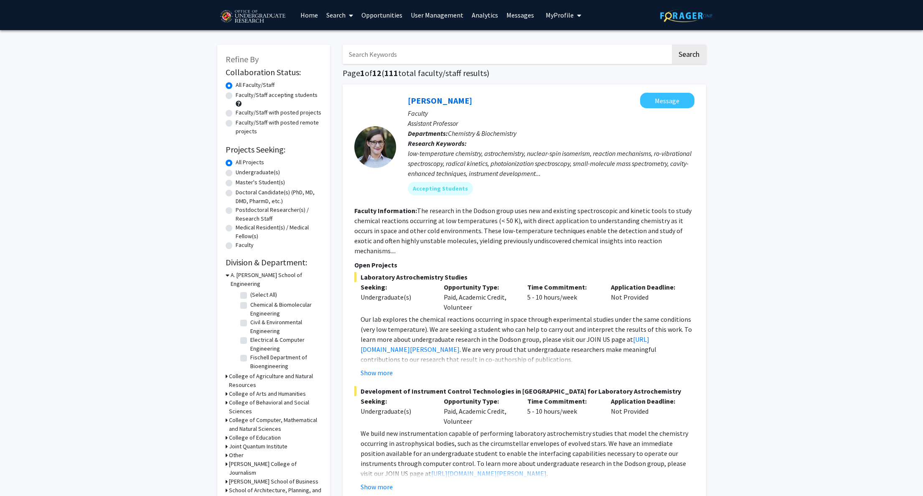 The height and width of the screenshot is (496, 923). I want to click on label: Master's Student(s), so click(260, 182).